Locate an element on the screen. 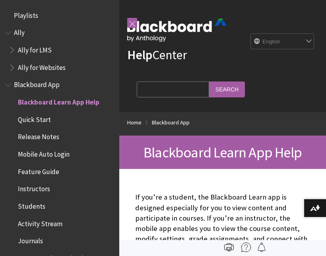 The width and height of the screenshot is (326, 256). input: Search is located at coordinates (227, 89).